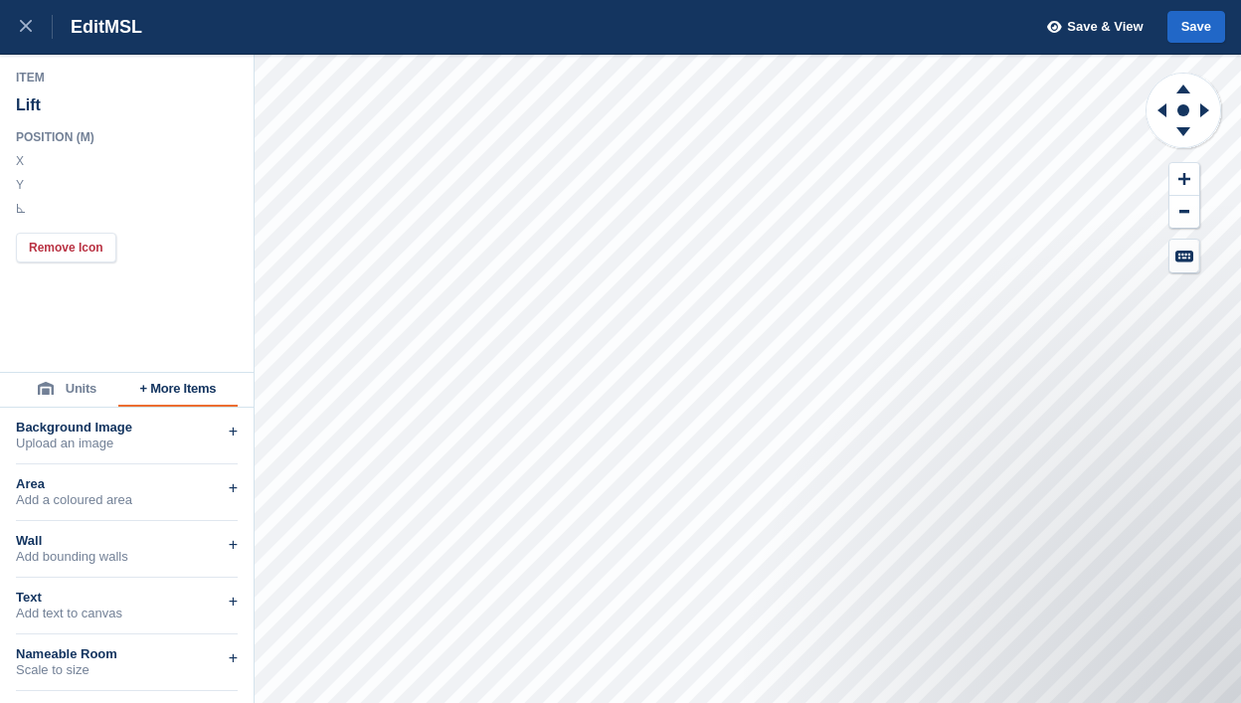 This screenshot has width=1241, height=703. I want to click on div: Nameable RoomScale to size+, so click(126, 662).